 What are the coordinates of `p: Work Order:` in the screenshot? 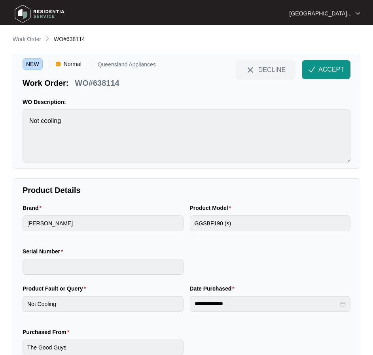 It's located at (45, 83).